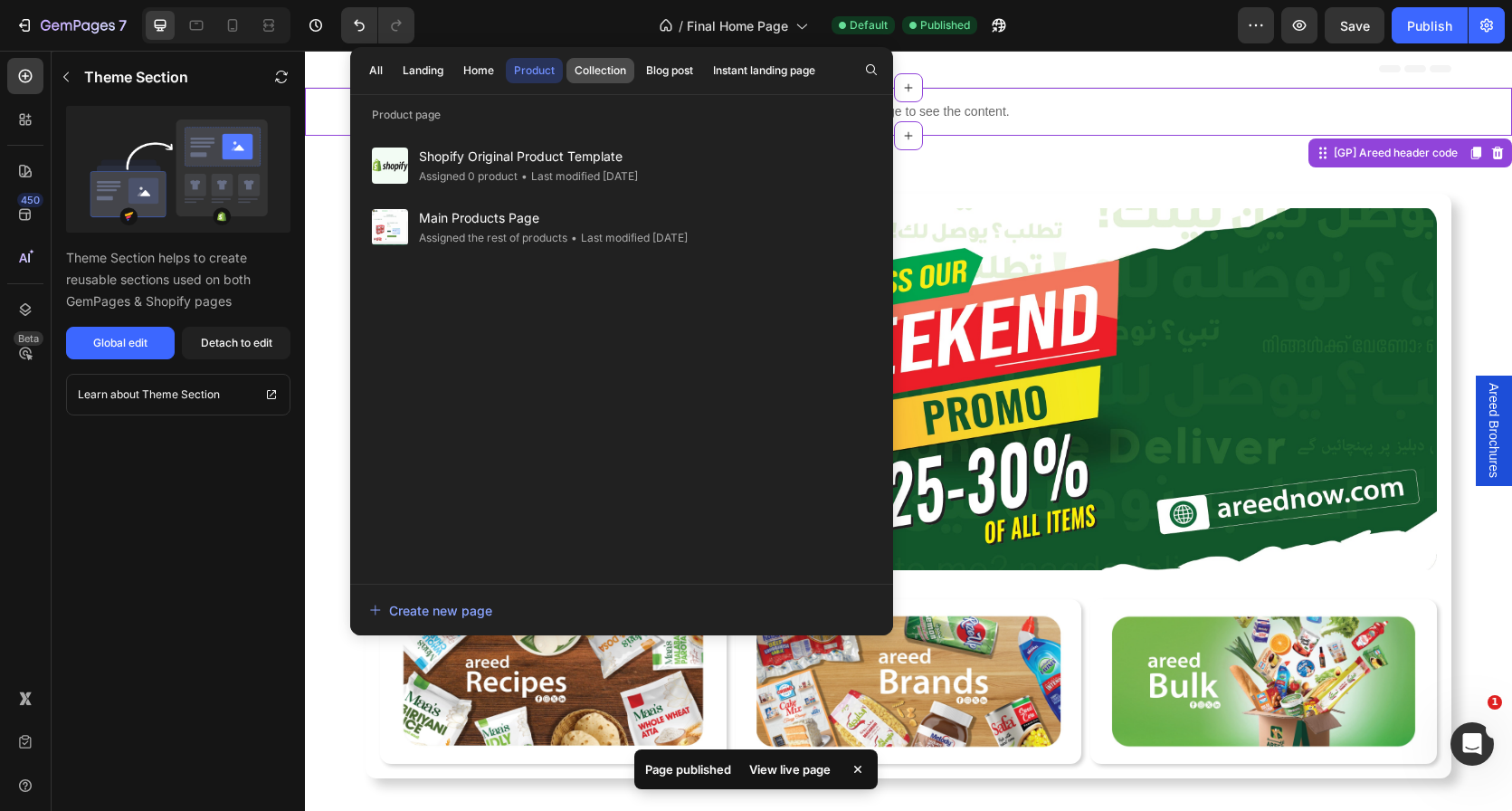 This screenshot has height=811, width=1512. I want to click on div: Collection, so click(600, 71).